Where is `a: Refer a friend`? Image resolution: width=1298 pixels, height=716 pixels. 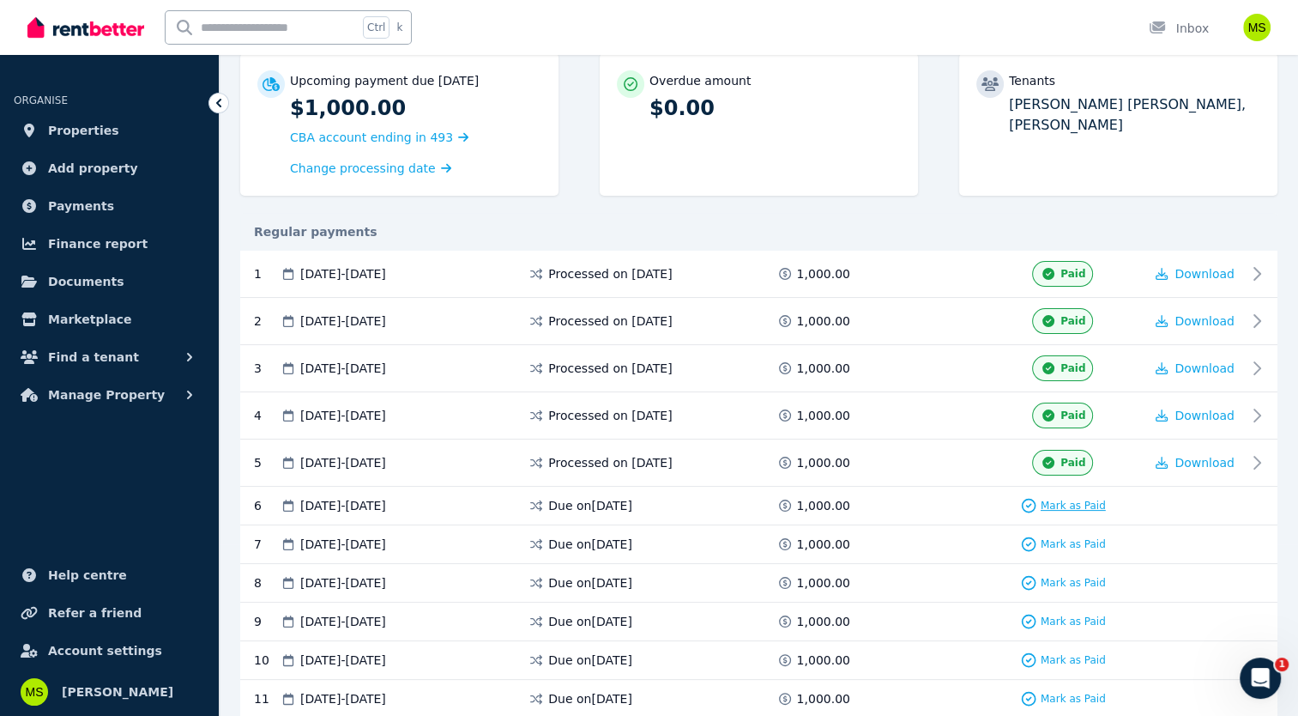 a: Refer a friend is located at coordinates (109, 613).